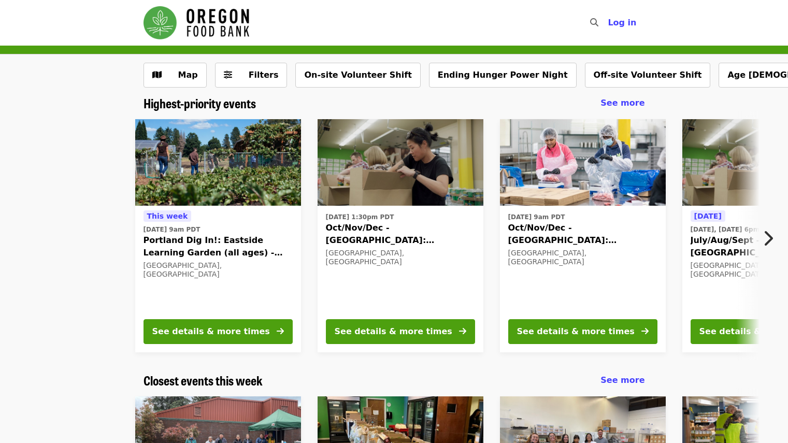 This screenshot has width=788, height=443. What do you see at coordinates (621, 22) in the screenshot?
I see `span: Log in` at bounding box center [621, 22].